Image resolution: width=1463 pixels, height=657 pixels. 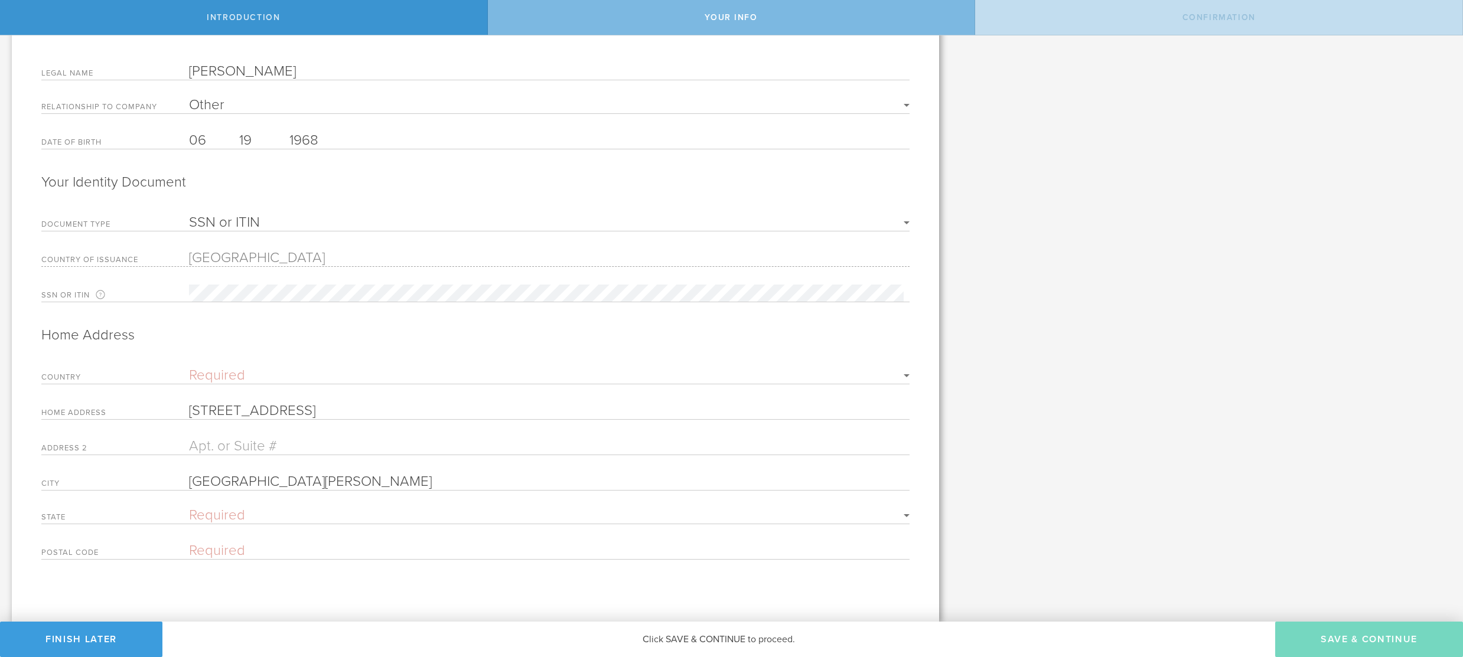 I want to click on span: Confirmation, so click(x=1219, y=17).